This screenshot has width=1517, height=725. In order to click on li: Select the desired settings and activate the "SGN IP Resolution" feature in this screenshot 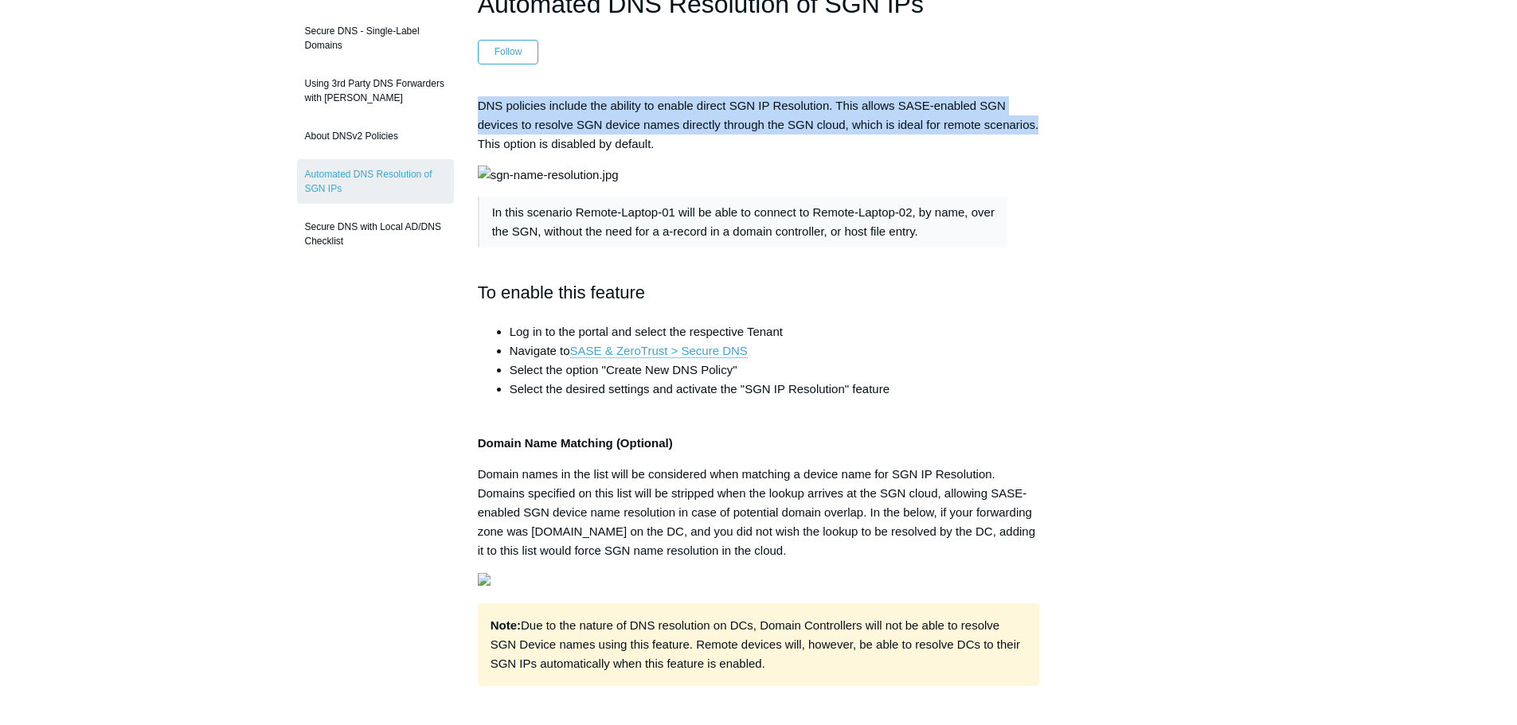, I will do `click(775, 389)`.